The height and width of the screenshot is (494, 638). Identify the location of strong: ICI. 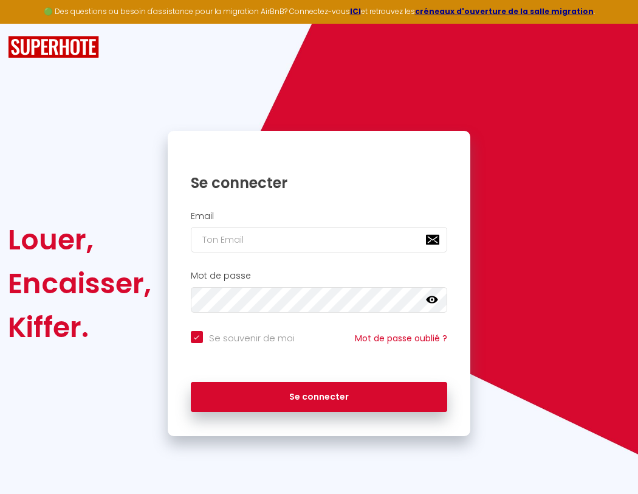
(356, 11).